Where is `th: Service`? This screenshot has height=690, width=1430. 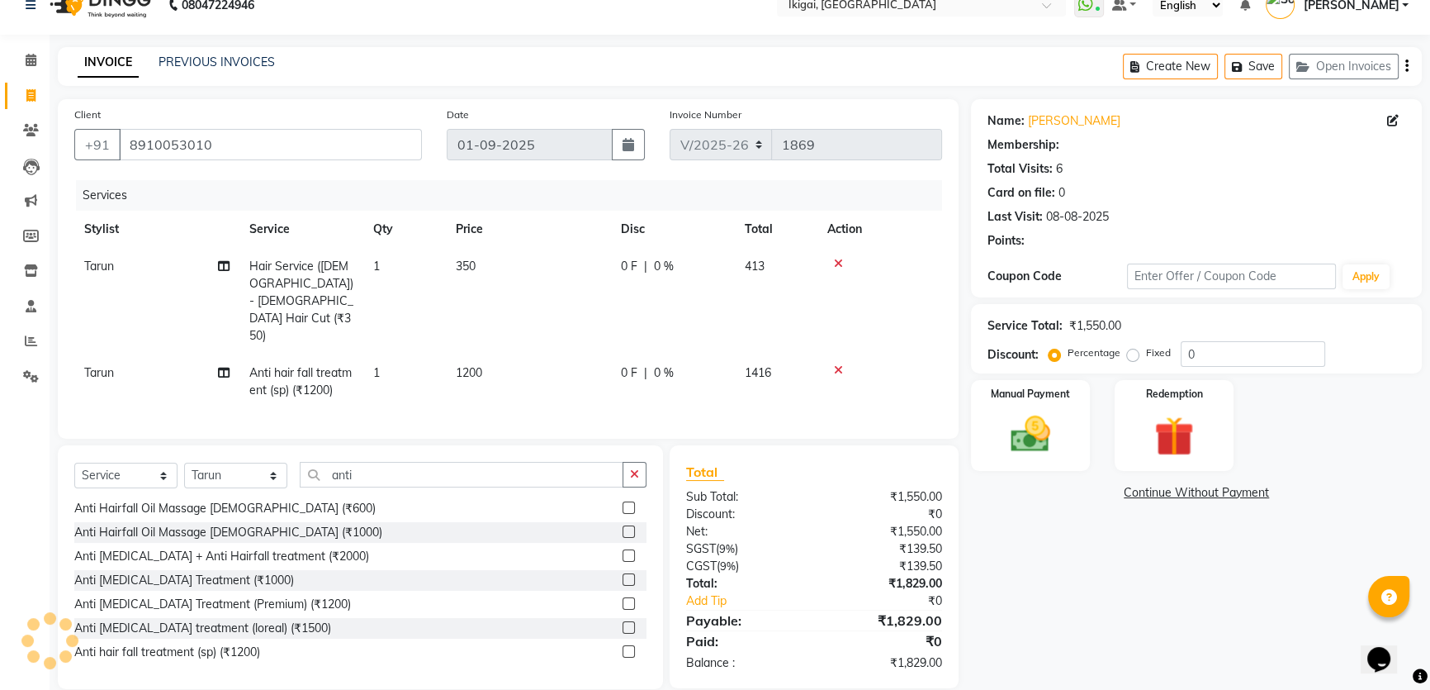 th: Service is located at coordinates (301, 229).